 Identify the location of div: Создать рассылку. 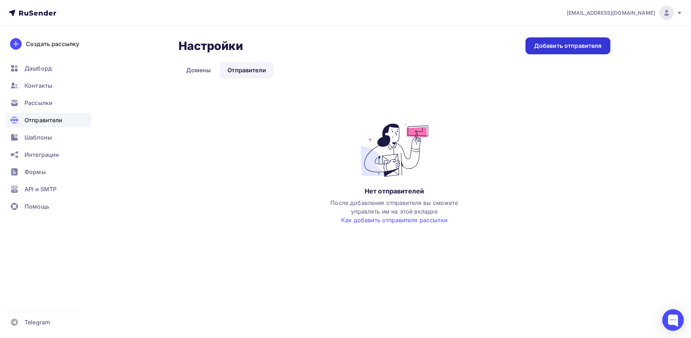
(53, 44).